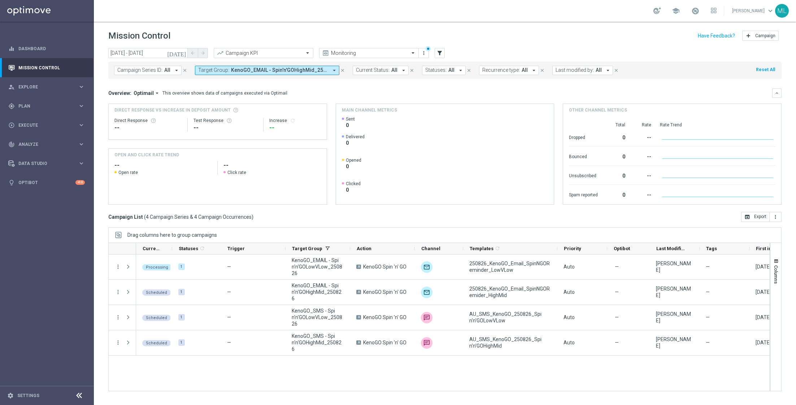 The height and width of the screenshot is (405, 796). I want to click on span: Open rate, so click(128, 172).